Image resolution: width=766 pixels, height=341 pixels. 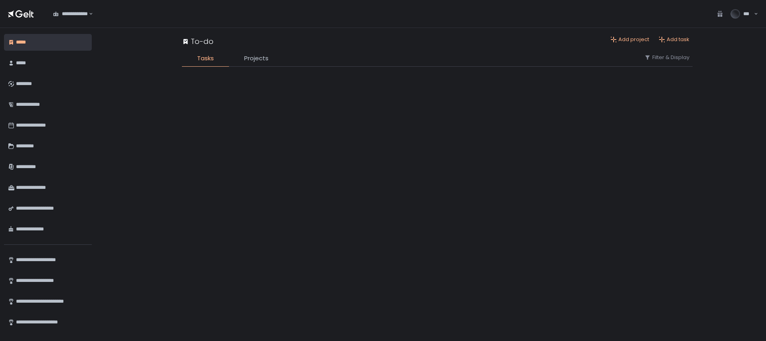 I want to click on button: Filter & Display, so click(x=666, y=57).